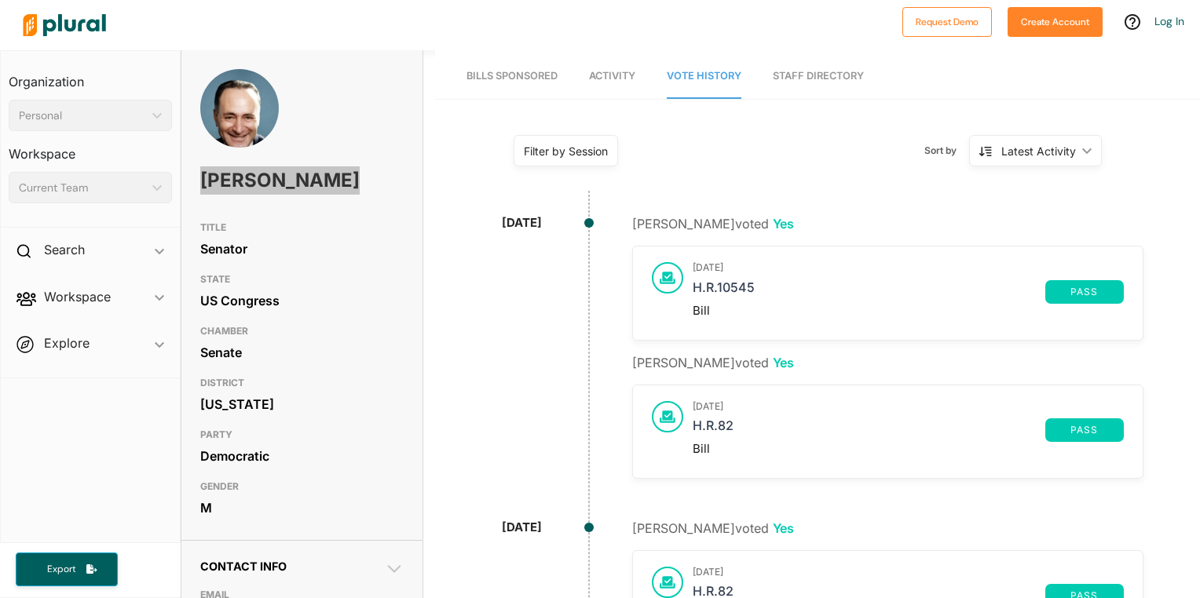 This screenshot has height=598, width=1200. What do you see at coordinates (243, 566) in the screenshot?
I see `span: Contact Info` at bounding box center [243, 566].